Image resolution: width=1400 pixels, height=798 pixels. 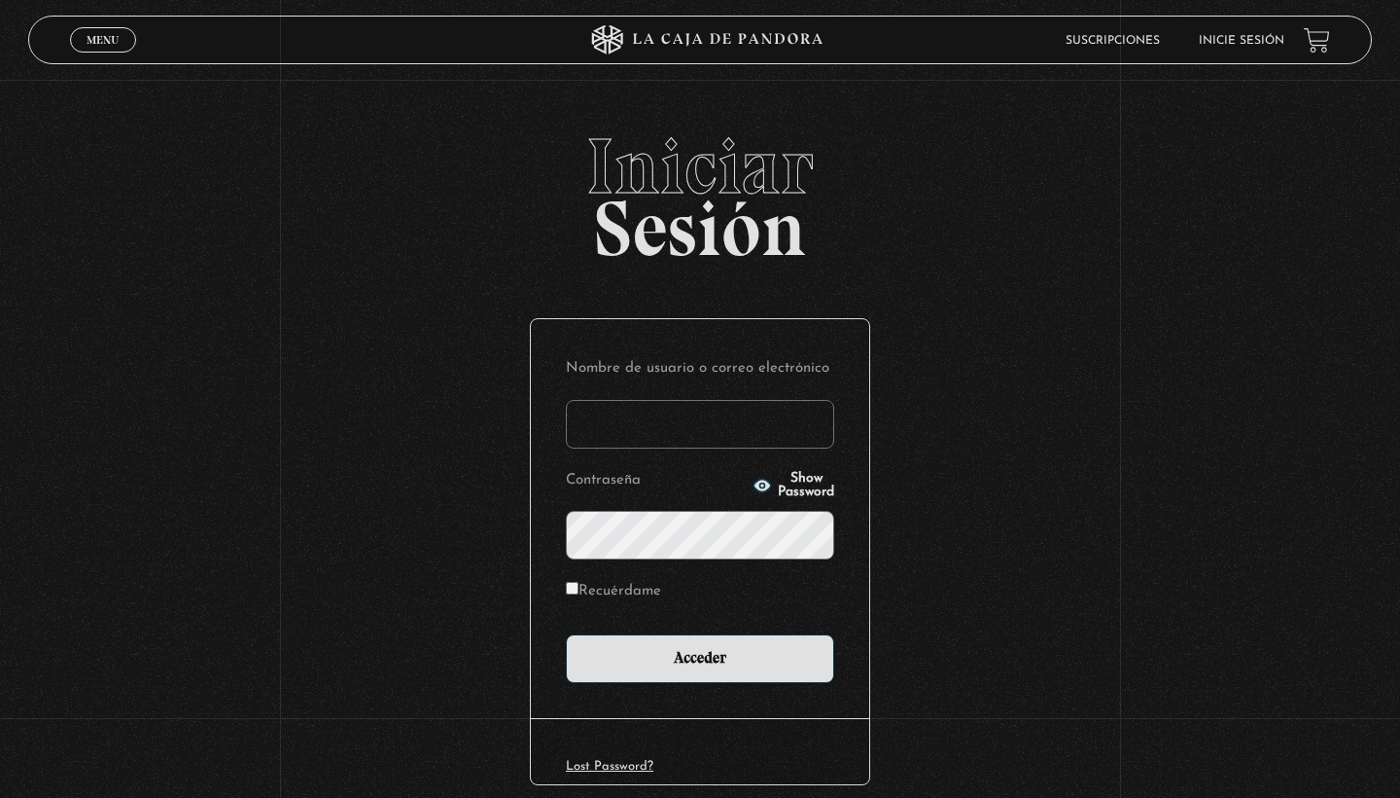 I want to click on a: View your shopping cart, so click(x=1317, y=40).